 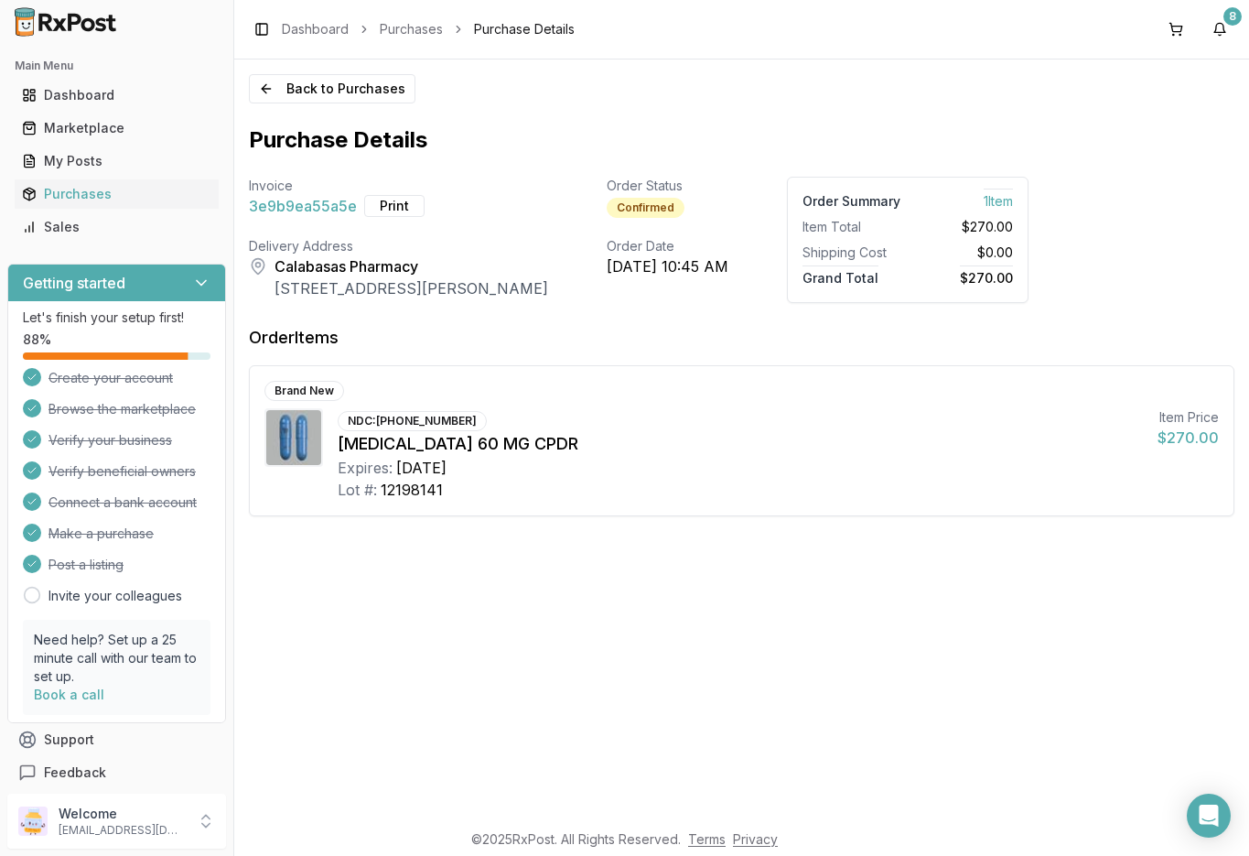 What do you see at coordinates (365, 468) in the screenshot?
I see `div: Expires:` at bounding box center [365, 468].